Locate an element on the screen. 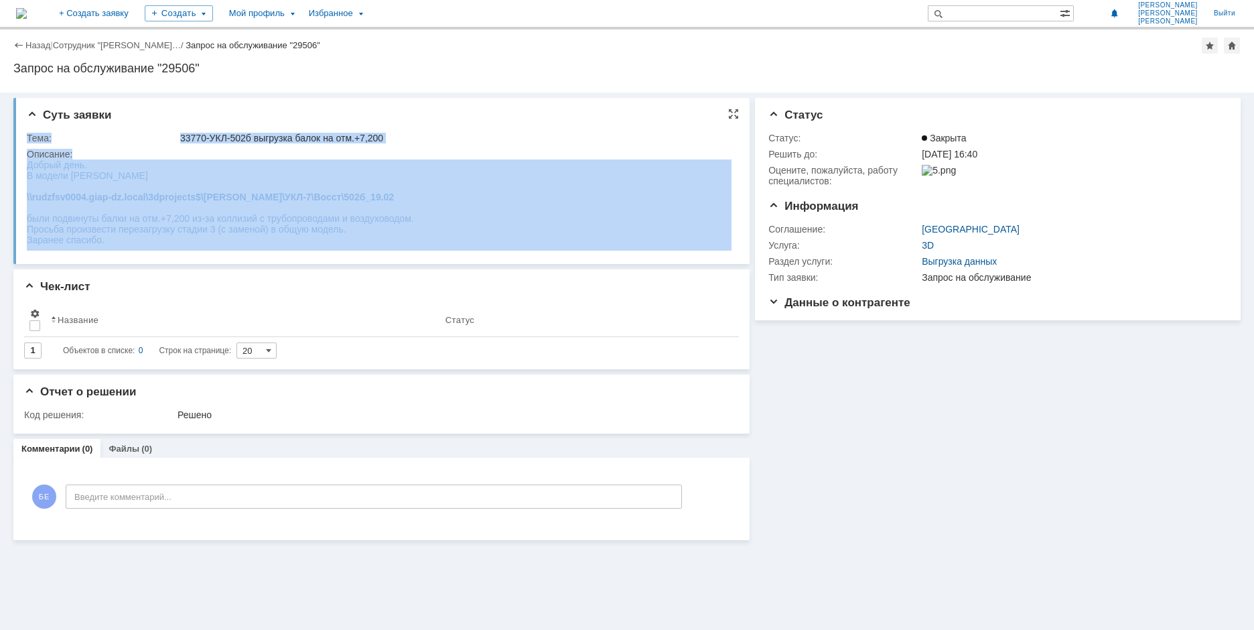 The height and width of the screenshot is (630, 1254). span: Настройки is located at coordinates (35, 313).